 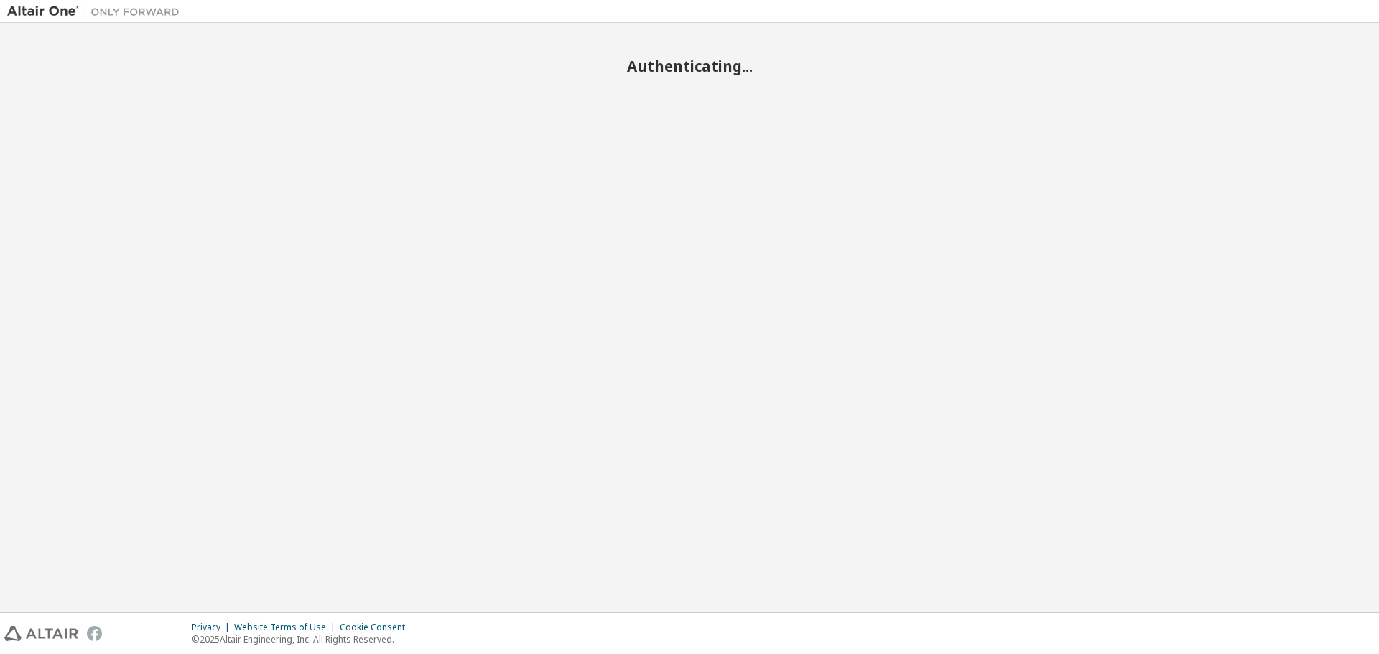 I want to click on div: Website Terms of Use, so click(x=286, y=628).